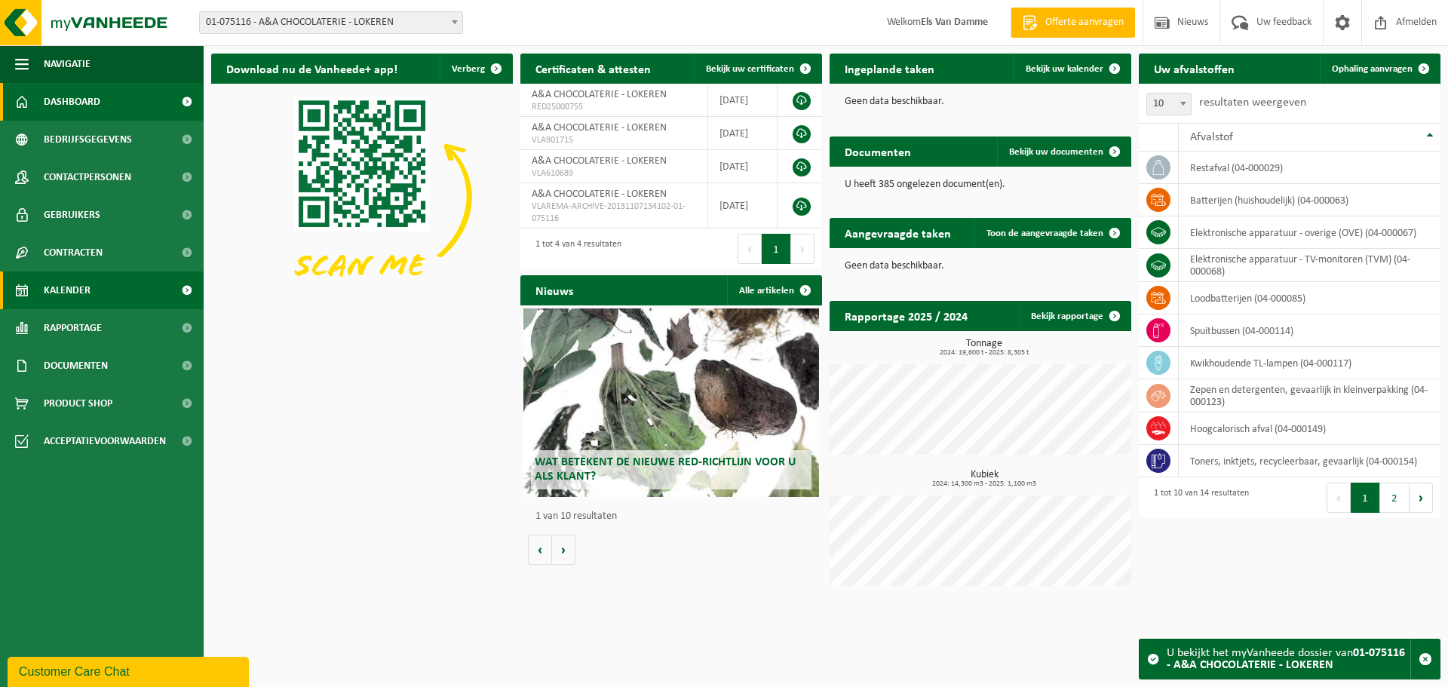 This screenshot has height=687, width=1448. What do you see at coordinates (1064, 69) in the screenshot?
I see `span: Bekijk uw kalender` at bounding box center [1064, 69].